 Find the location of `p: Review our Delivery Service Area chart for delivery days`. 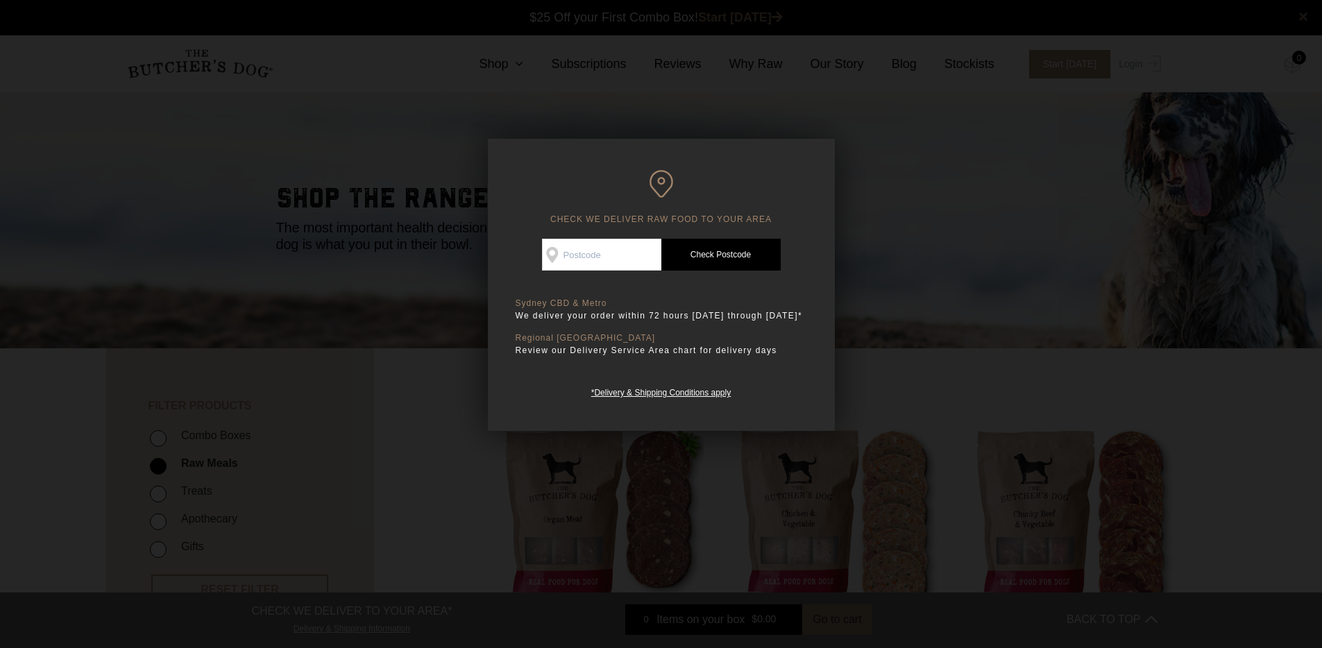

p: Review our Delivery Service Area chart for delivery days is located at coordinates (661, 350).